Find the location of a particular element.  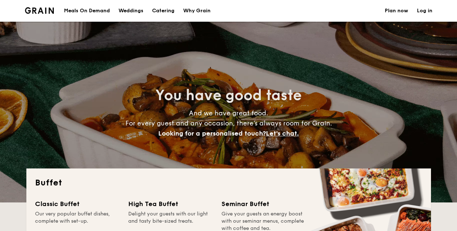

span: And we have great food. For every guest and any occasion, there’s always room for Grain. is located at coordinates (229, 123).